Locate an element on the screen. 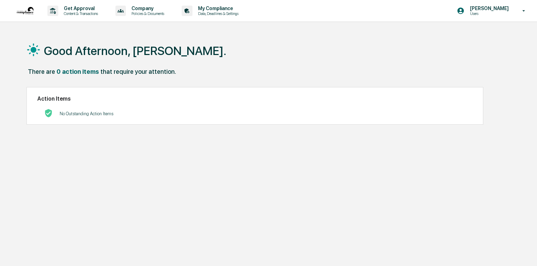 This screenshot has height=266, width=537. img: logo is located at coordinates (25, 11).